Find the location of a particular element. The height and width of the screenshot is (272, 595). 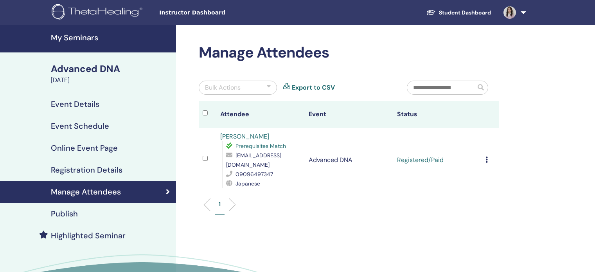

td: Advanced DNA is located at coordinates (349, 160).